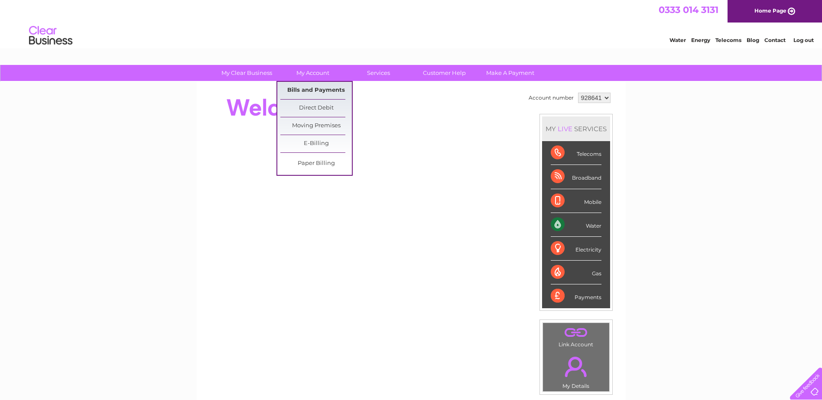 Image resolution: width=822 pixels, height=400 pixels. I want to click on a: Blog, so click(752, 40).